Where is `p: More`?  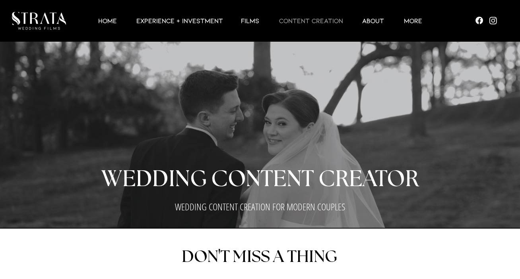 p: More is located at coordinates (413, 21).